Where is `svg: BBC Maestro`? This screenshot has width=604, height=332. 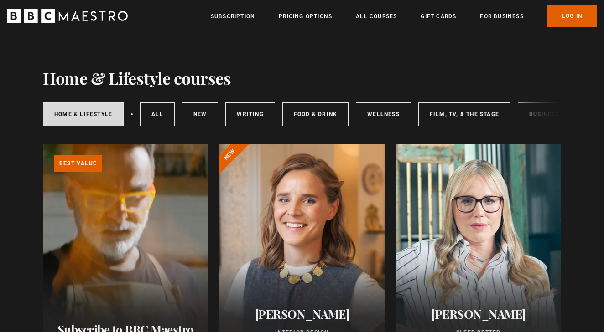
svg: BBC Maestro is located at coordinates (67, 16).